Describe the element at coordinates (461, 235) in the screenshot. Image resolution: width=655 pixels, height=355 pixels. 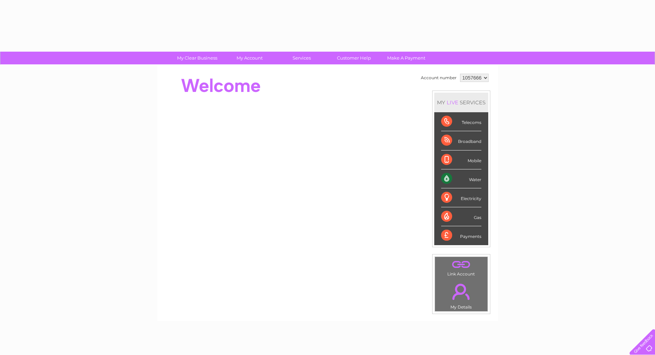
I see `div: Payments` at that location.